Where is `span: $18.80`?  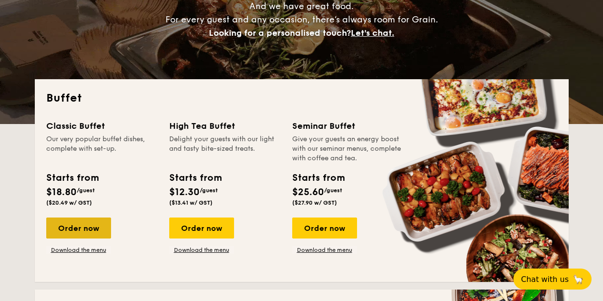 span: $18.80 is located at coordinates (61, 192).